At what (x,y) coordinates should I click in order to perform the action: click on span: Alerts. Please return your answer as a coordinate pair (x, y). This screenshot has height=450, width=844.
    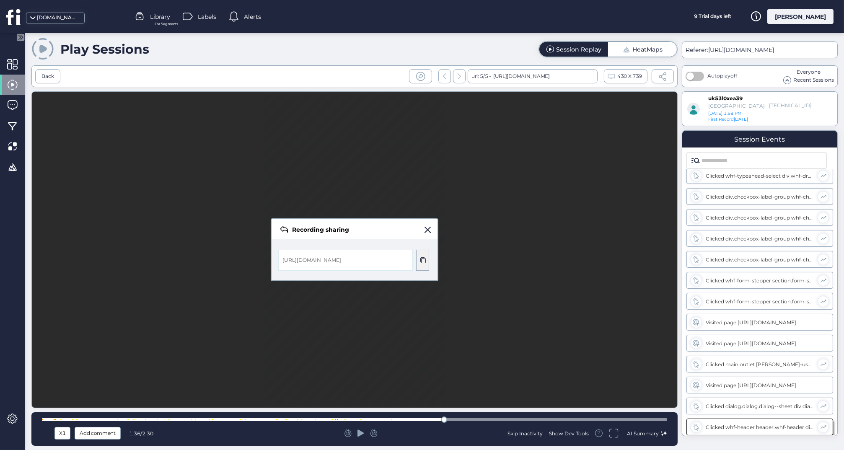
    Looking at the image, I should click on (252, 17).